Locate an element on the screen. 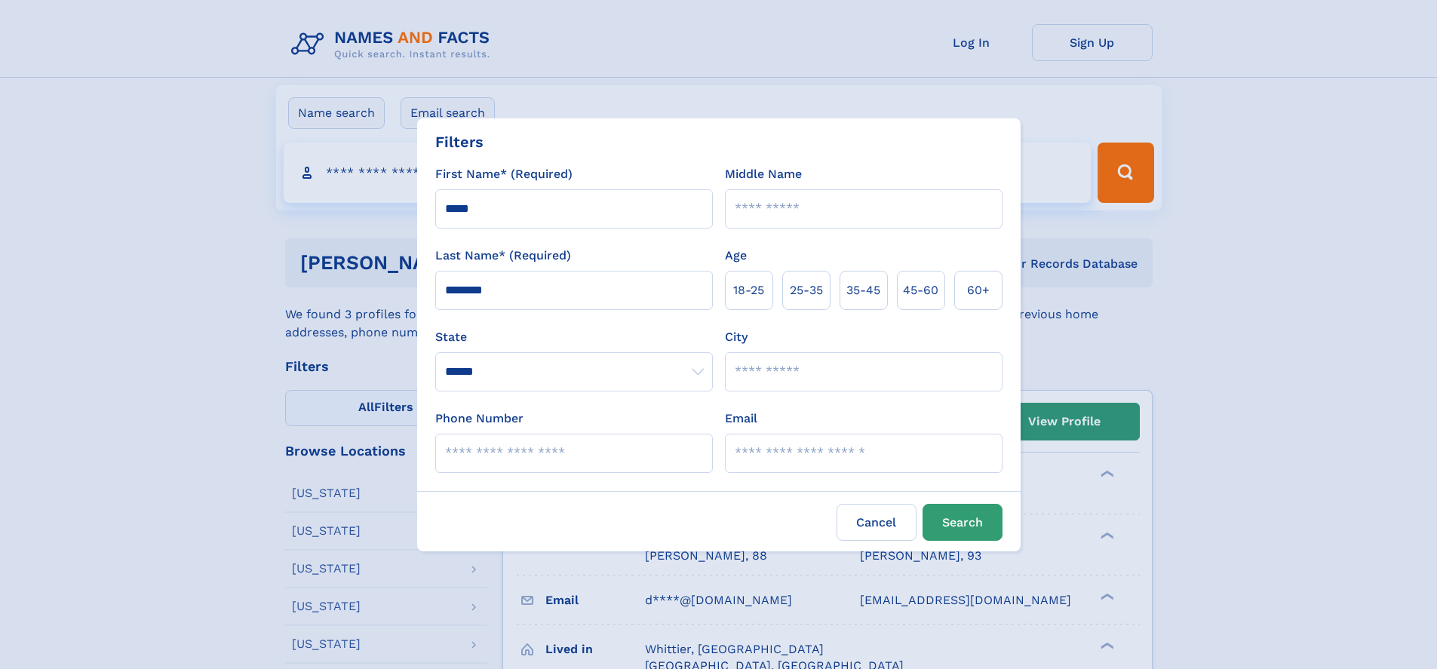  label: Phone Number is located at coordinates (479, 419).